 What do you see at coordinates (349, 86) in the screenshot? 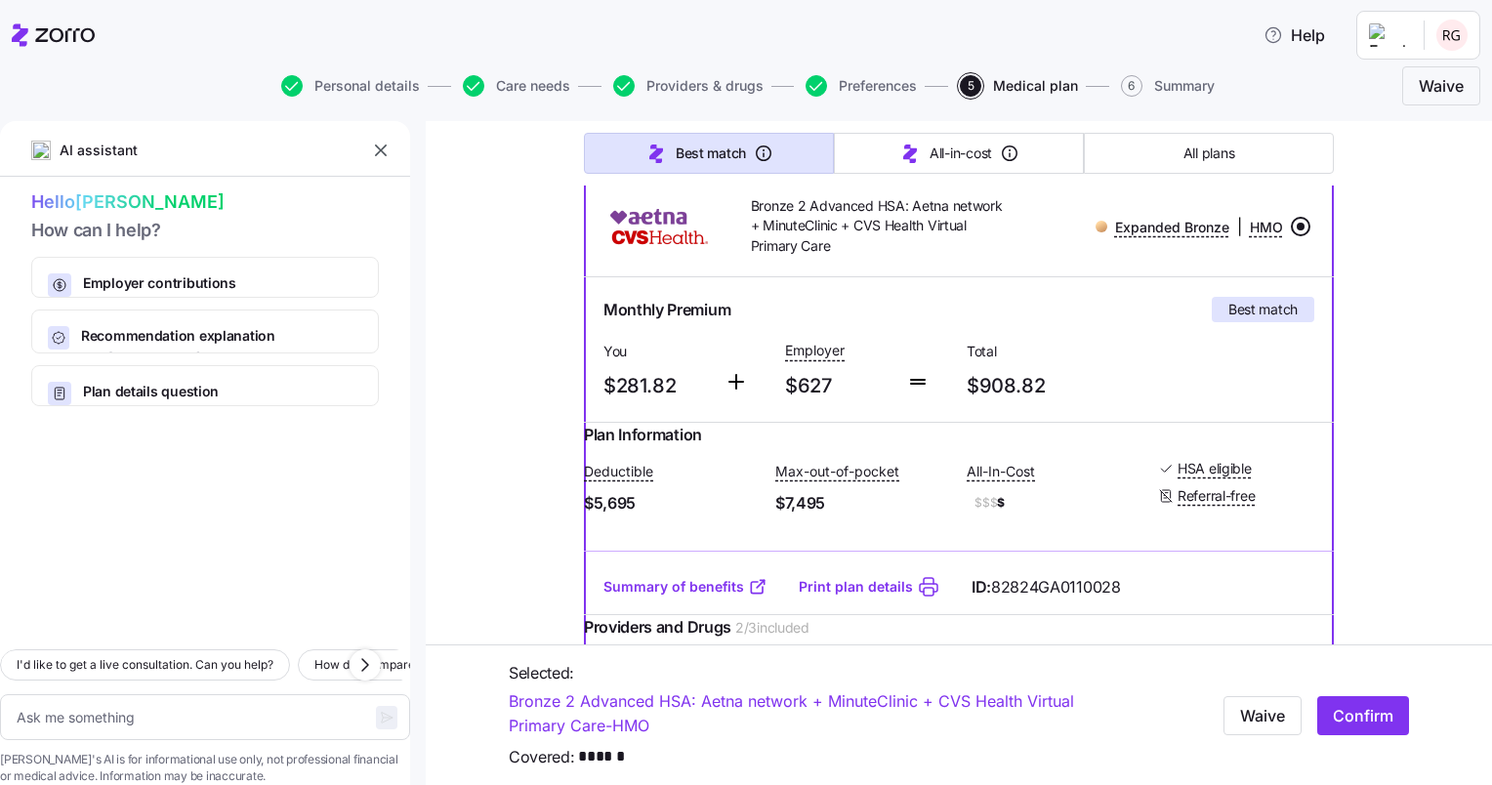
I see `a: Personal details` at bounding box center [349, 86].